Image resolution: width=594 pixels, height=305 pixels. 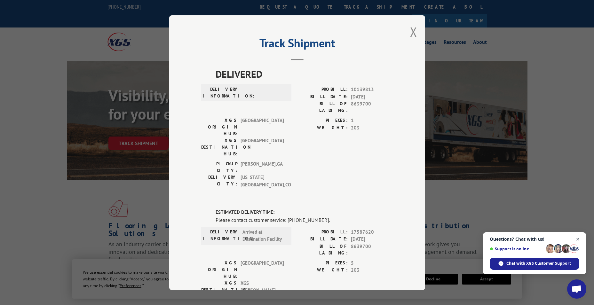 What do you see at coordinates (372, 121) in the screenshot?
I see `span: 1` at bounding box center [372, 121].